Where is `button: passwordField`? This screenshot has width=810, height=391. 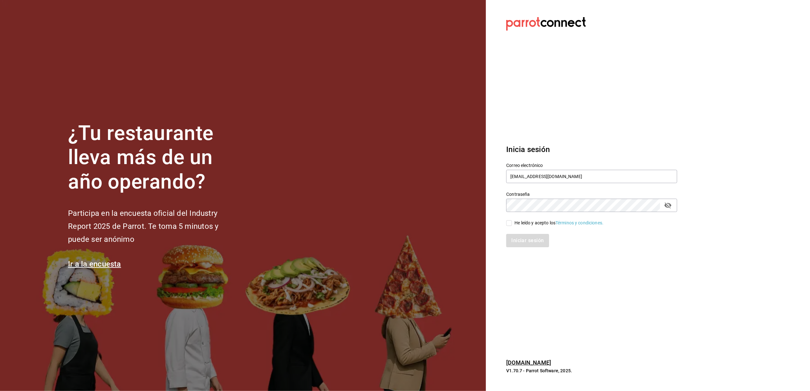
button: passwordField is located at coordinates (668, 205).